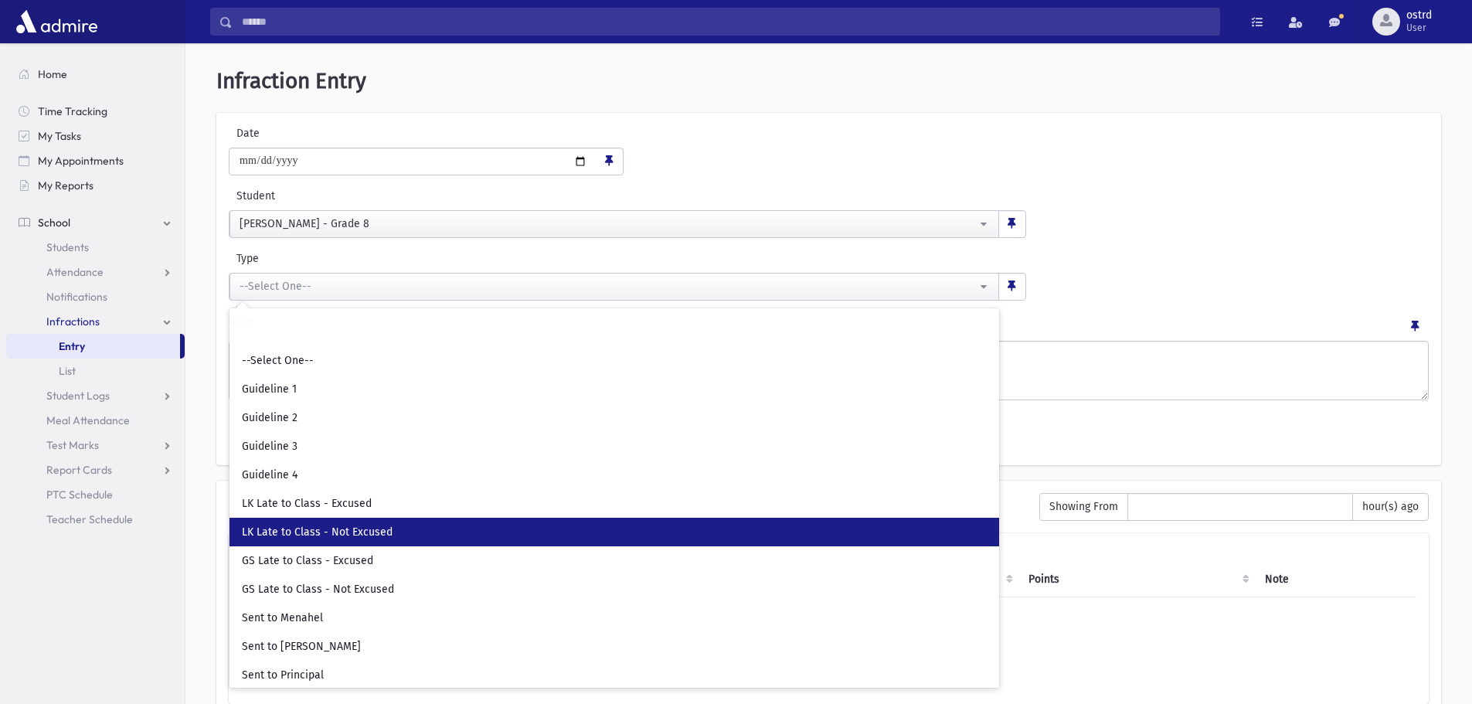 The image size is (1472, 704). I want to click on span: User, so click(1418, 28).